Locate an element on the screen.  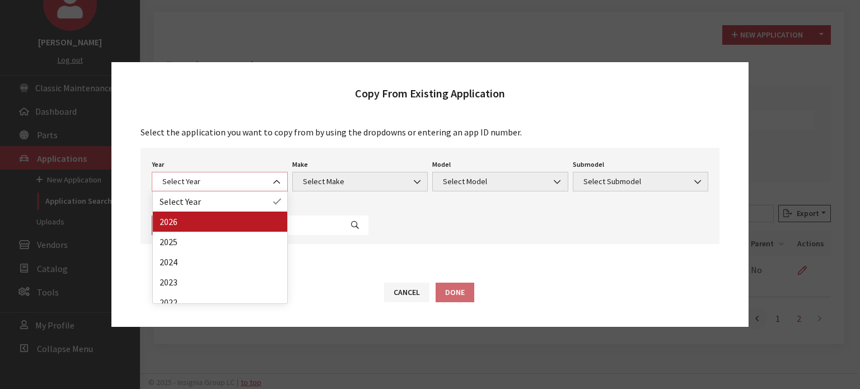
span: Select Year is located at coordinates (219, 181).